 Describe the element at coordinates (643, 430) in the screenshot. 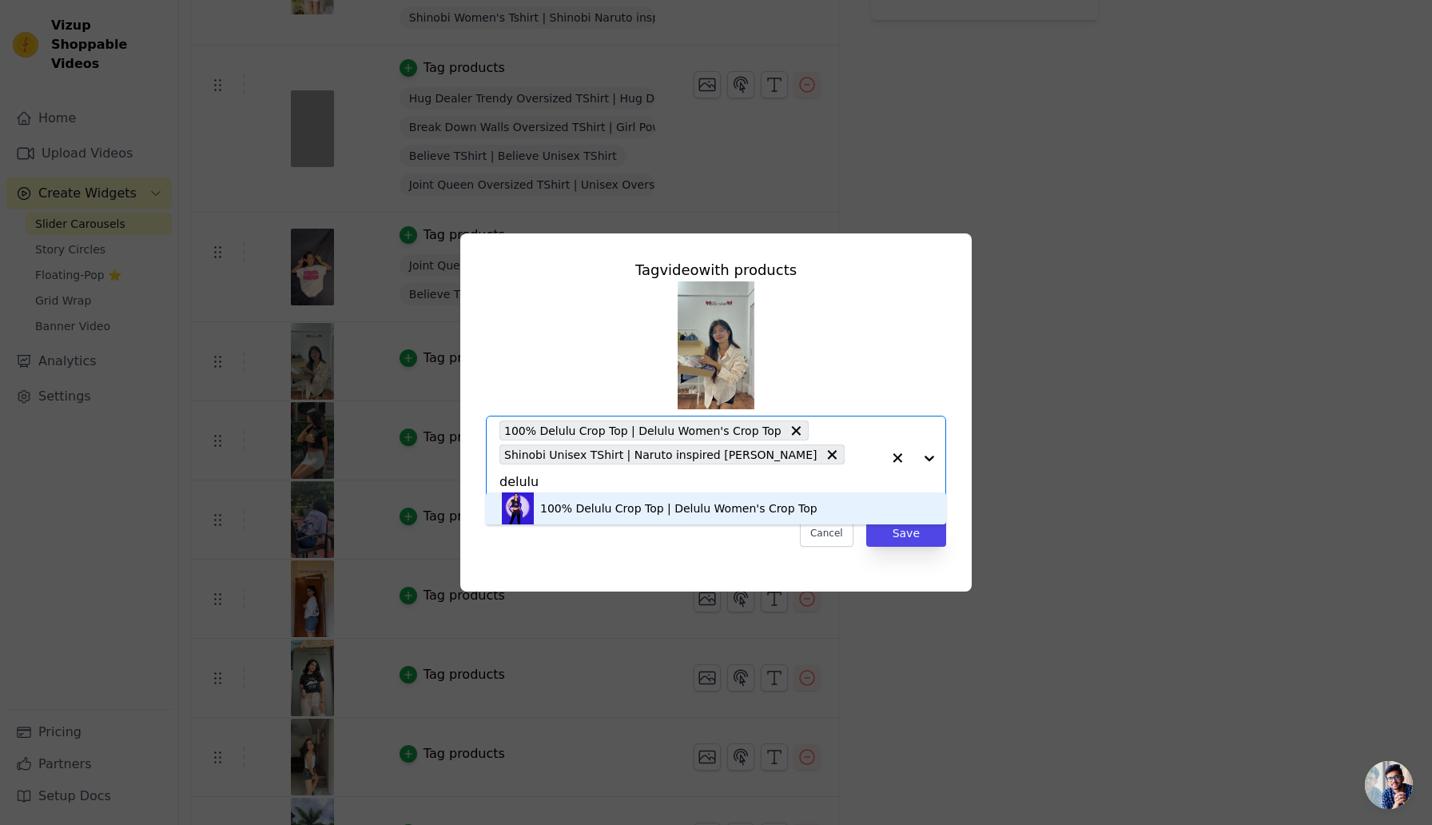

I see `span: 100% Delulu Crop Top | Delulu Women's Crop Top` at that location.